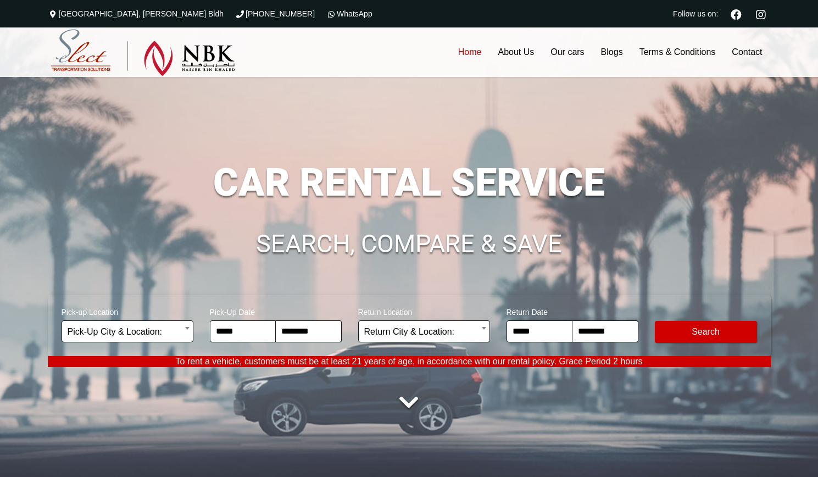  What do you see at coordinates (706, 332) in the screenshot?
I see `button: Modify Search` at bounding box center [706, 332].